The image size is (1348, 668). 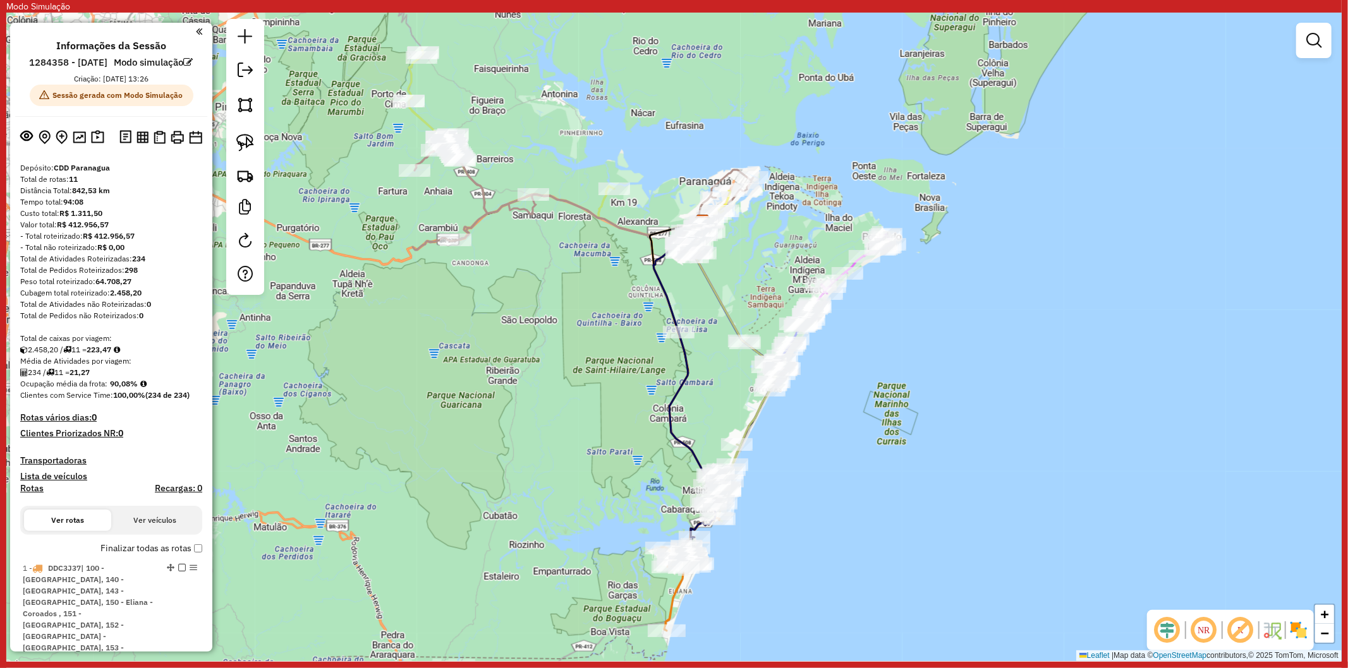 What do you see at coordinates (1240, 631) in the screenshot?
I see `span: Exibir rótulo` at bounding box center [1240, 631].